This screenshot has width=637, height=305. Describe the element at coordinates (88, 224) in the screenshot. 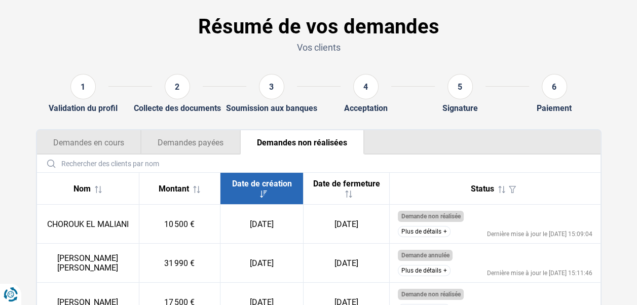

I see `td: CHOROUK EL MALIANI` at that location.